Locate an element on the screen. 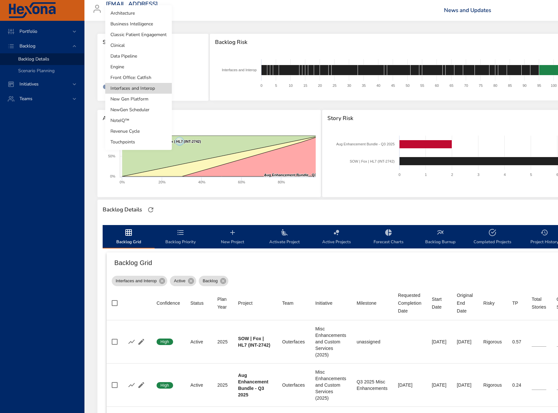 This screenshot has width=558, height=413. li: Revenue Cycle is located at coordinates (138, 131).